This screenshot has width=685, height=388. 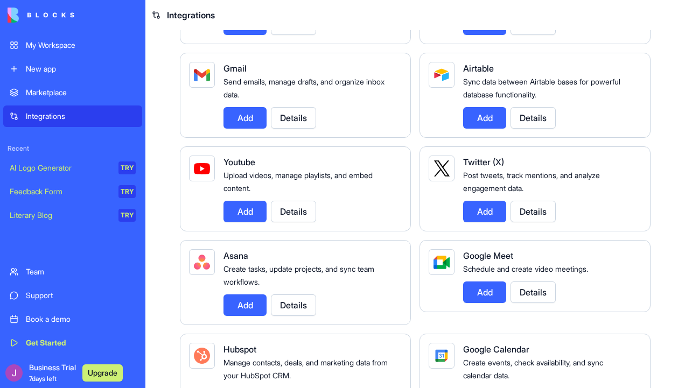 What do you see at coordinates (73, 149) in the screenshot?
I see `span: Recent` at bounding box center [73, 149].